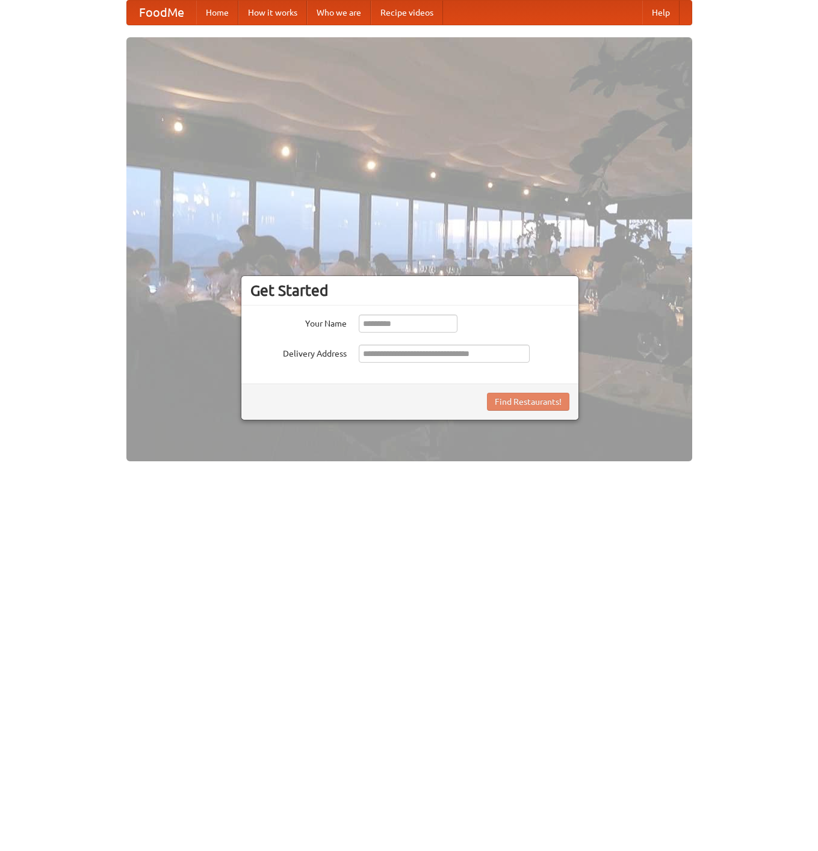  What do you see at coordinates (217, 13) in the screenshot?
I see `a: Home` at bounding box center [217, 13].